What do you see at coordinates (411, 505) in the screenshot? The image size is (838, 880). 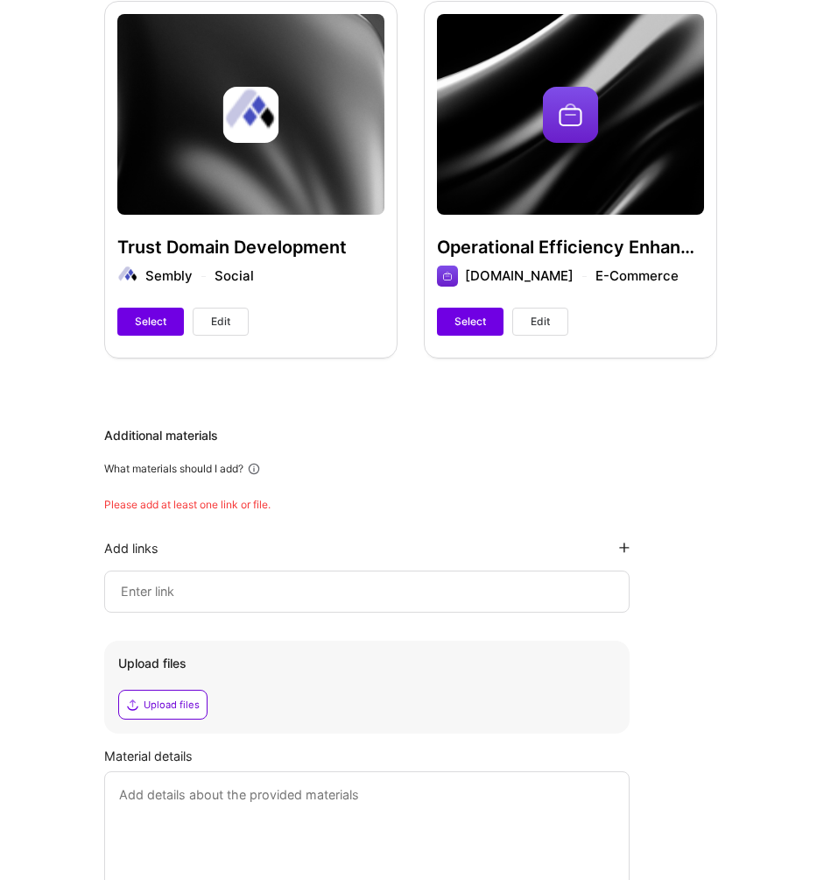 I see `div: Please add at least one link or file.` at bounding box center [411, 505].